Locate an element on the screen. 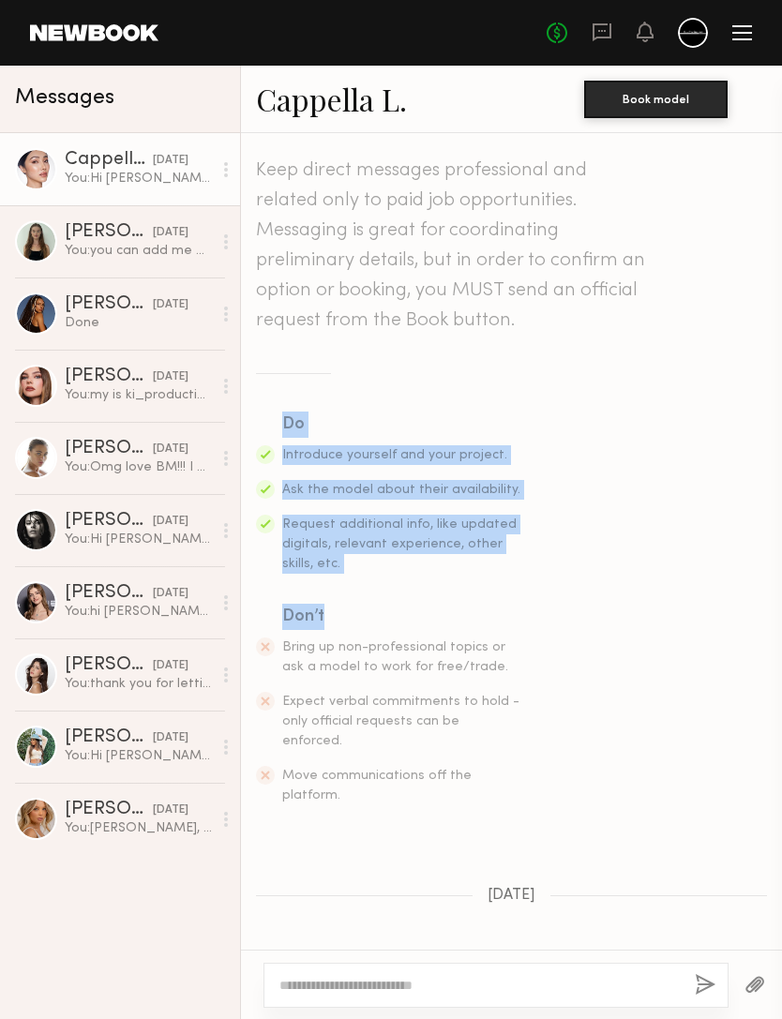 The width and height of the screenshot is (782, 1019). button: Book model is located at coordinates (655, 99).